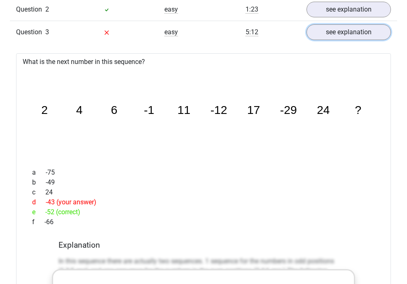 Image resolution: width=407 pixels, height=284 pixels. Describe the element at coordinates (204, 244) in the screenshot. I see `h4: Explanation` at that location.